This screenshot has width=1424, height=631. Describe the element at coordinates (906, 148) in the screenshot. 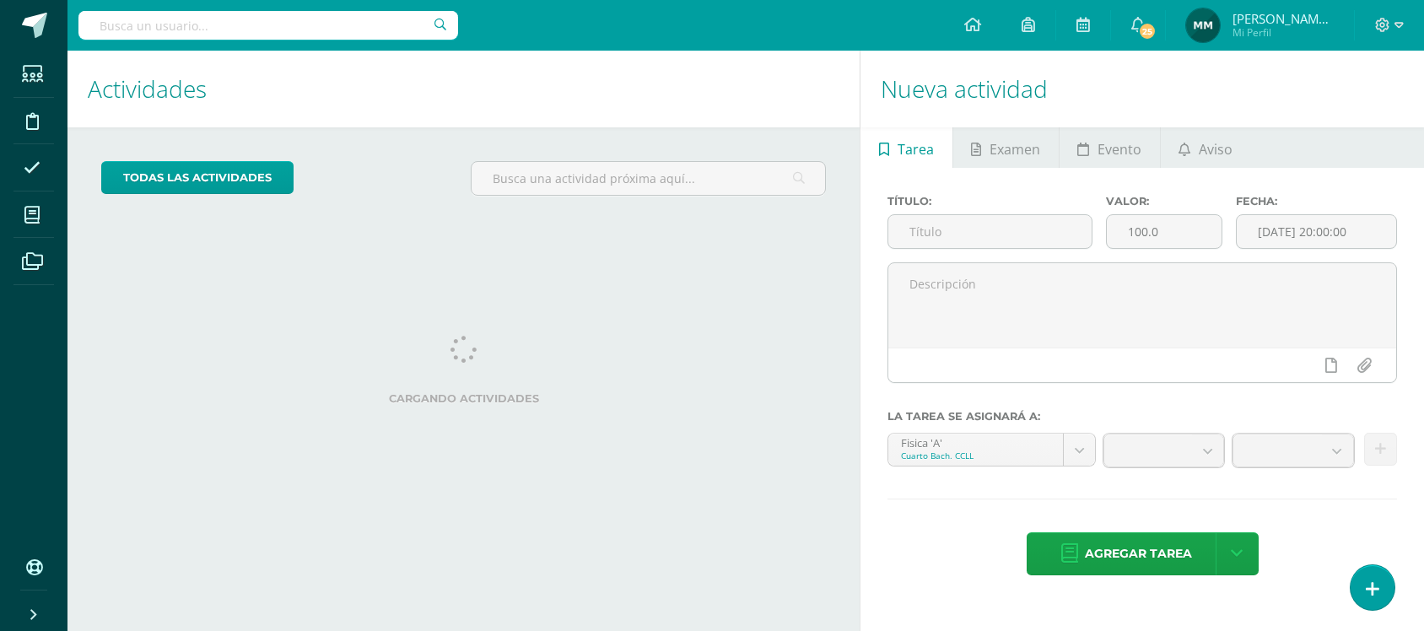

I see `a: Tarea` at that location.